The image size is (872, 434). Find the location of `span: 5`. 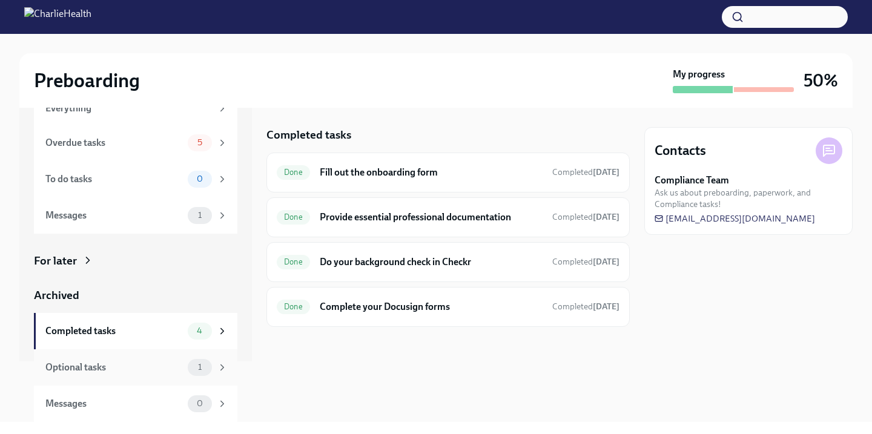

span: 5 is located at coordinates (200, 142).